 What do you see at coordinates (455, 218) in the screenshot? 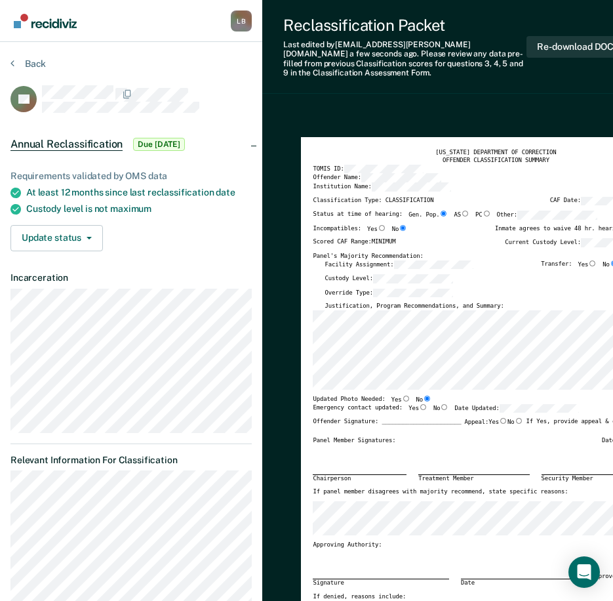
I see `div: Status at time of hearing:` at bounding box center [455, 218].